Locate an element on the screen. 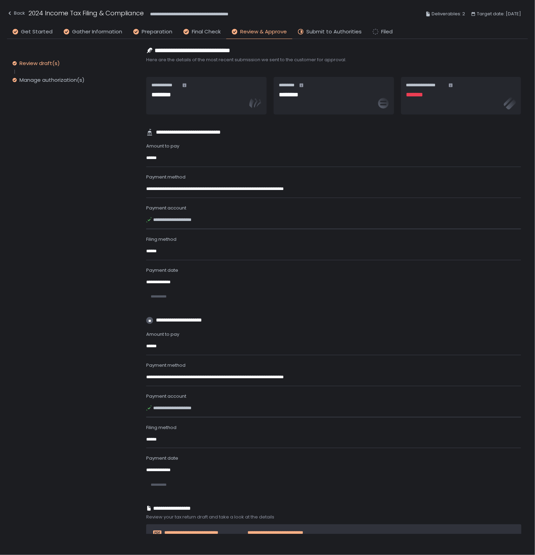 The width and height of the screenshot is (535, 555). div: Review draft(s) is located at coordinates (40, 63).